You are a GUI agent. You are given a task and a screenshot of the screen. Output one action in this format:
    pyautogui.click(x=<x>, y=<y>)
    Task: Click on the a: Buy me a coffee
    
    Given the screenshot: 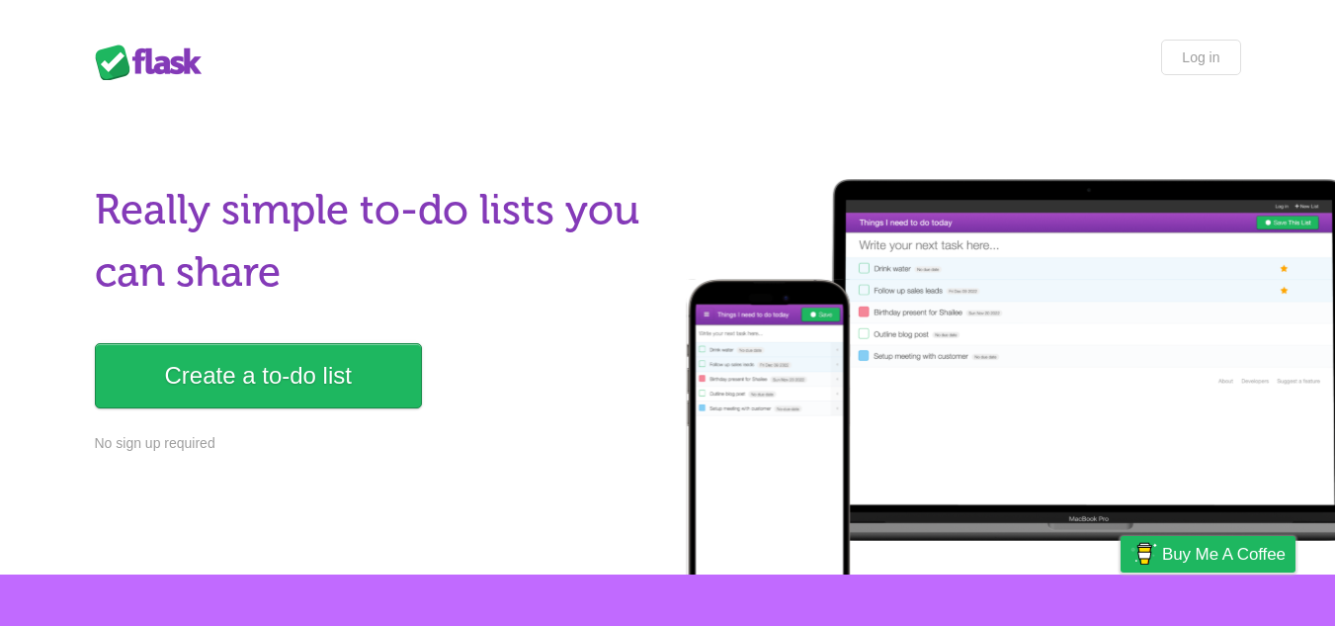 What is the action you would take?
    pyautogui.click(x=1208, y=554)
    